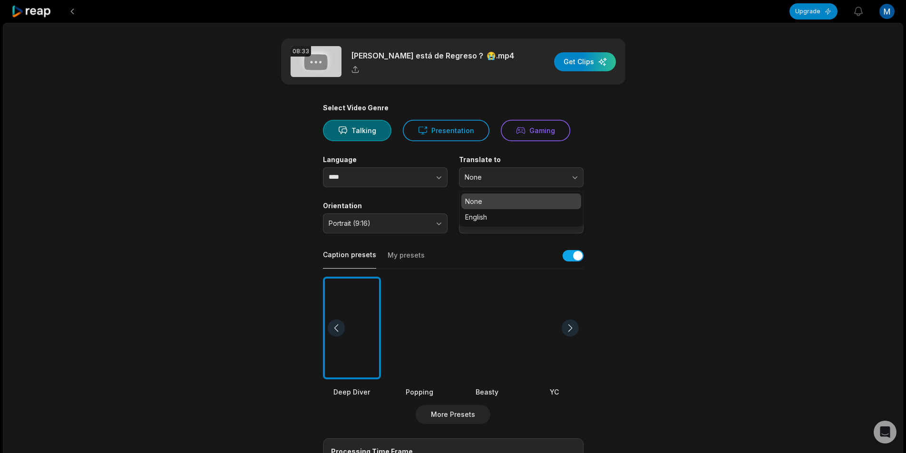  Describe the element at coordinates (453, 108) in the screenshot. I see `div: Select Video Genre` at that location.